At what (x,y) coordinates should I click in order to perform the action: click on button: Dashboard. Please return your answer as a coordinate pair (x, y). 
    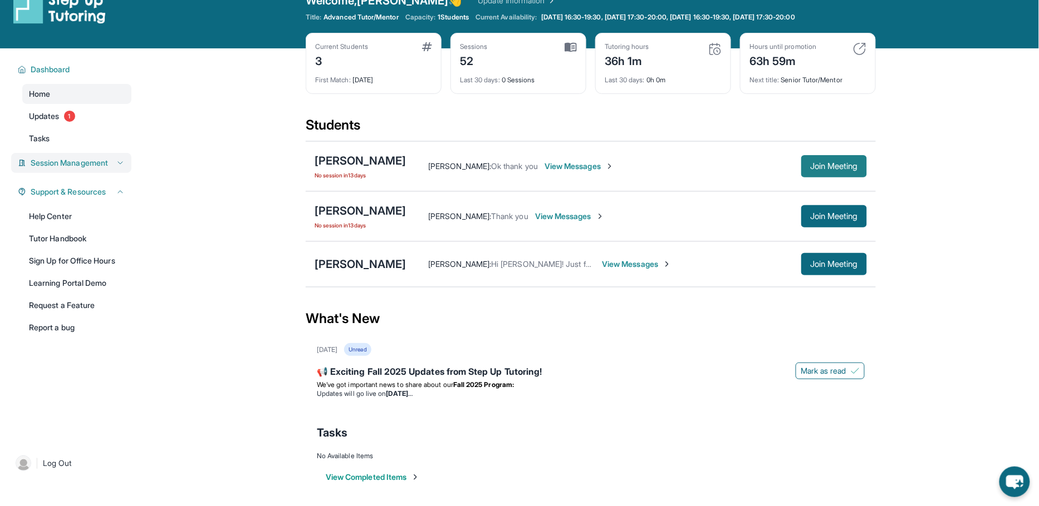
    Looking at the image, I should click on (75, 70).